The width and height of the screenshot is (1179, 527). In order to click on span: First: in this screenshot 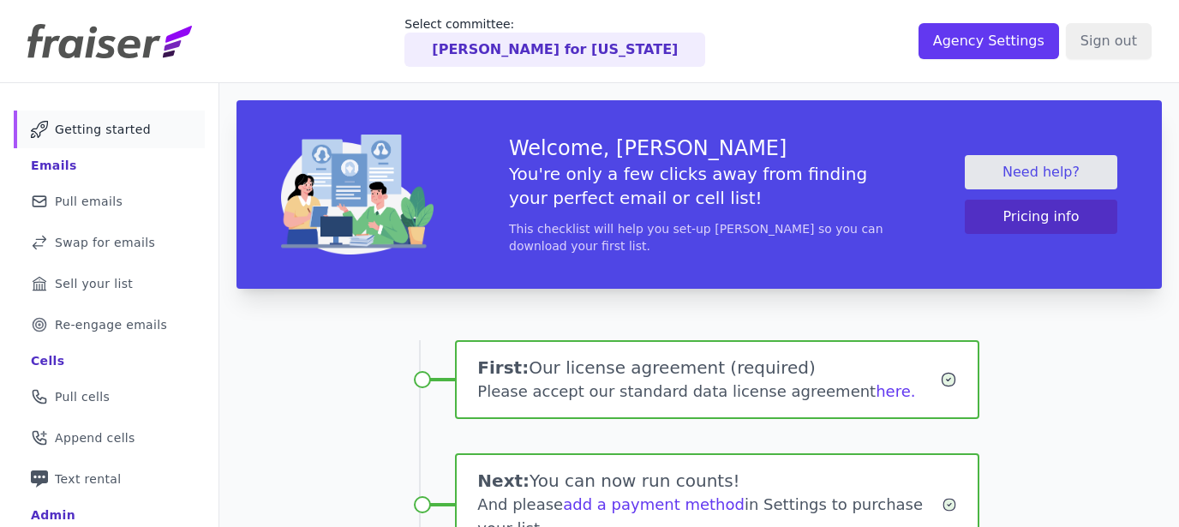, I will do `click(503, 368)`.